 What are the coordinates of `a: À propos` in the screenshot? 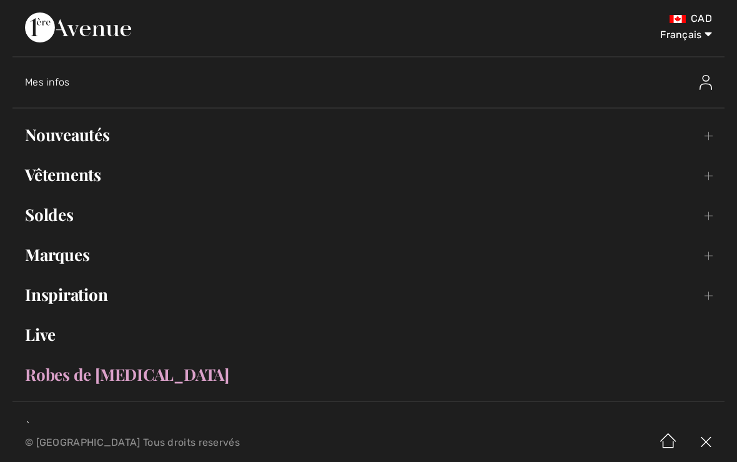 It's located at (46, 426).